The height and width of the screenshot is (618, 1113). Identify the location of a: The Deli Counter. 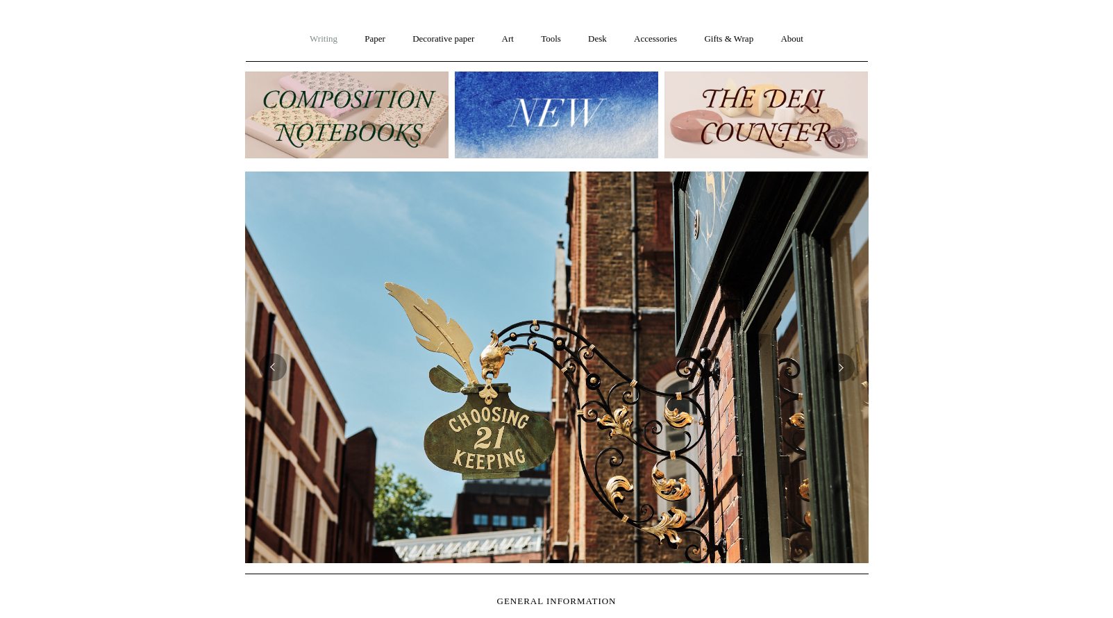
(766, 115).